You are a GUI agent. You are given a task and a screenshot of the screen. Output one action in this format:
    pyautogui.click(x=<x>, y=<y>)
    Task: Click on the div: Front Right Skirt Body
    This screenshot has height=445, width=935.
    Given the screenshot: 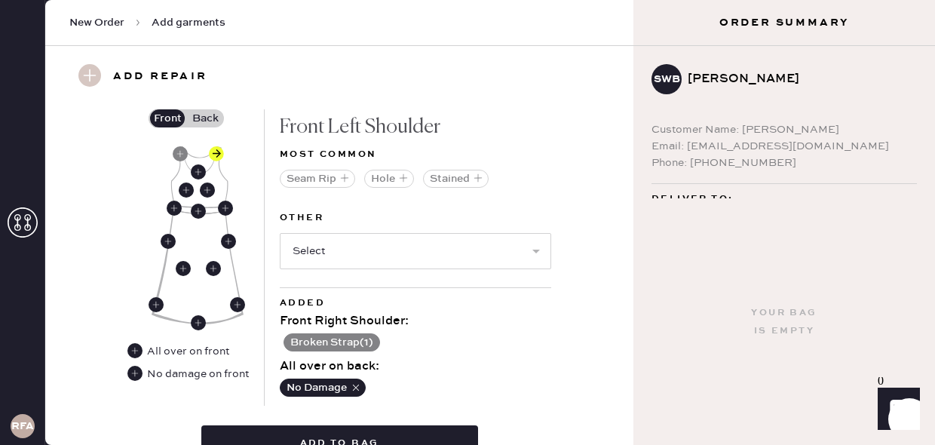 What is the action you would take?
    pyautogui.click(x=183, y=268)
    